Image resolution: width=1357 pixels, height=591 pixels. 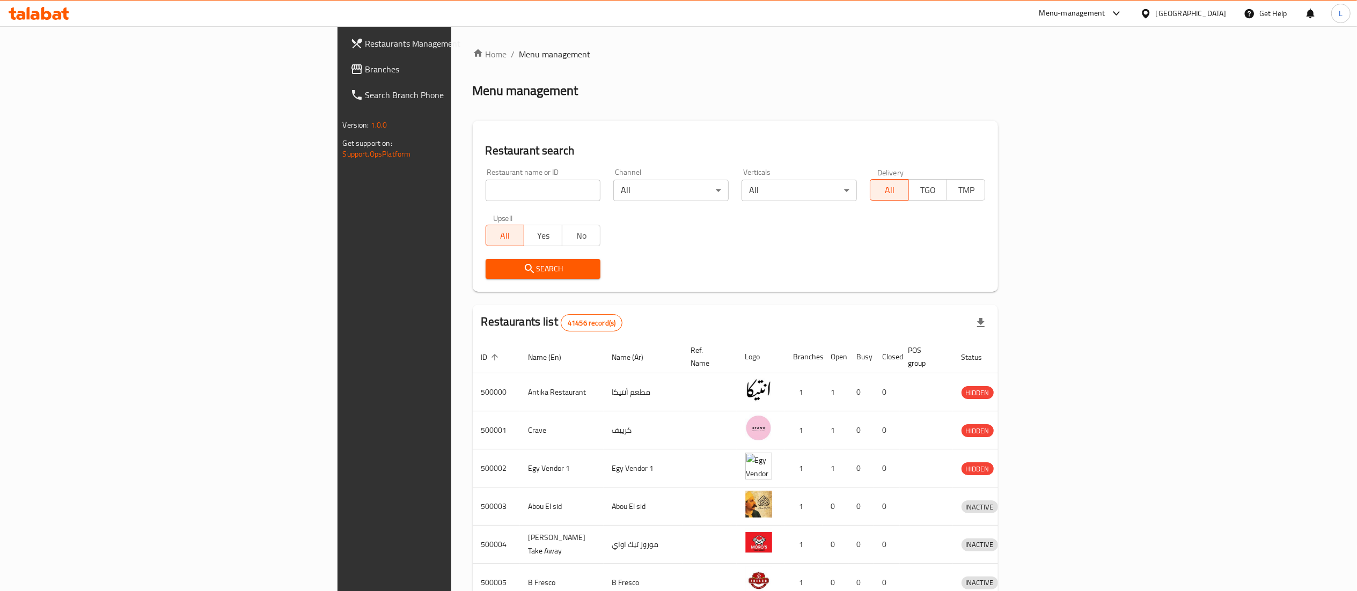 I want to click on div: Menu-management, so click(x=1072, y=13).